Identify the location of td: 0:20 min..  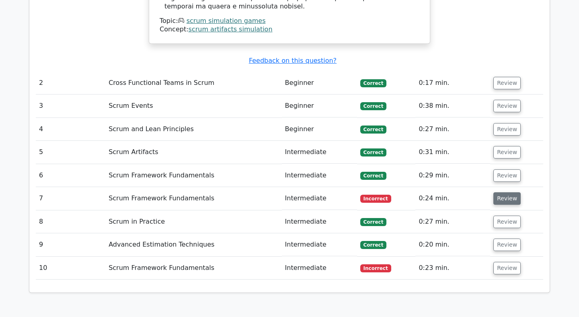
(452, 244).